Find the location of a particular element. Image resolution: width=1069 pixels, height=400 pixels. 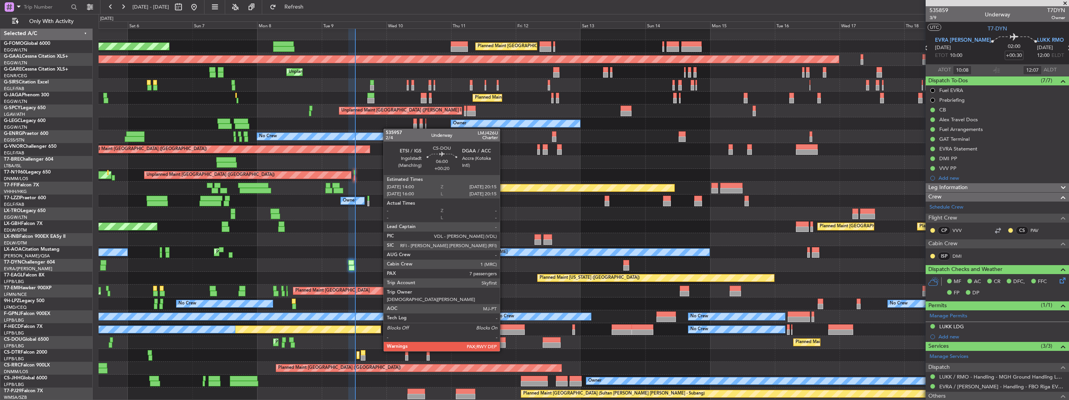

span: 535859 is located at coordinates (939, 10).